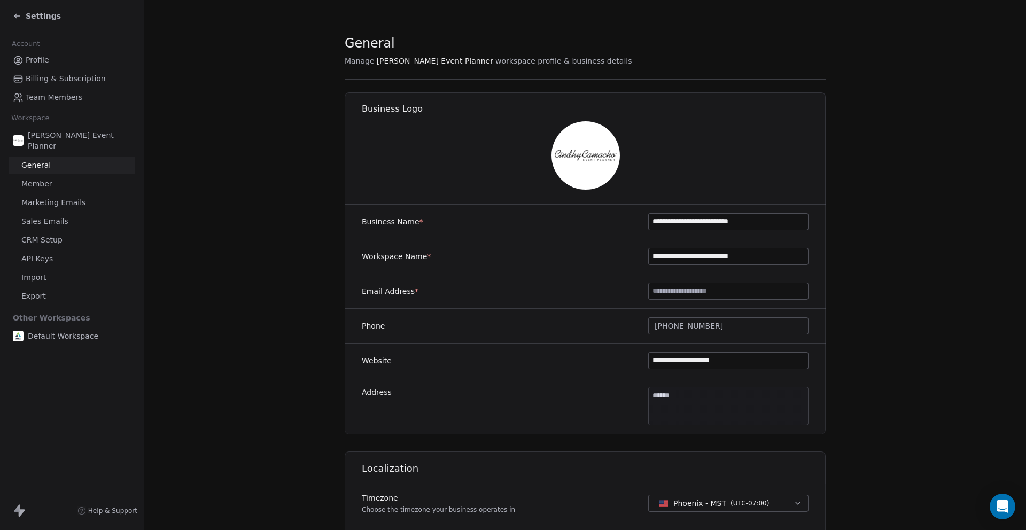  What do you see at coordinates (438, 510) in the screenshot?
I see `p: Choose the timezone your business operates in` at bounding box center [438, 510].